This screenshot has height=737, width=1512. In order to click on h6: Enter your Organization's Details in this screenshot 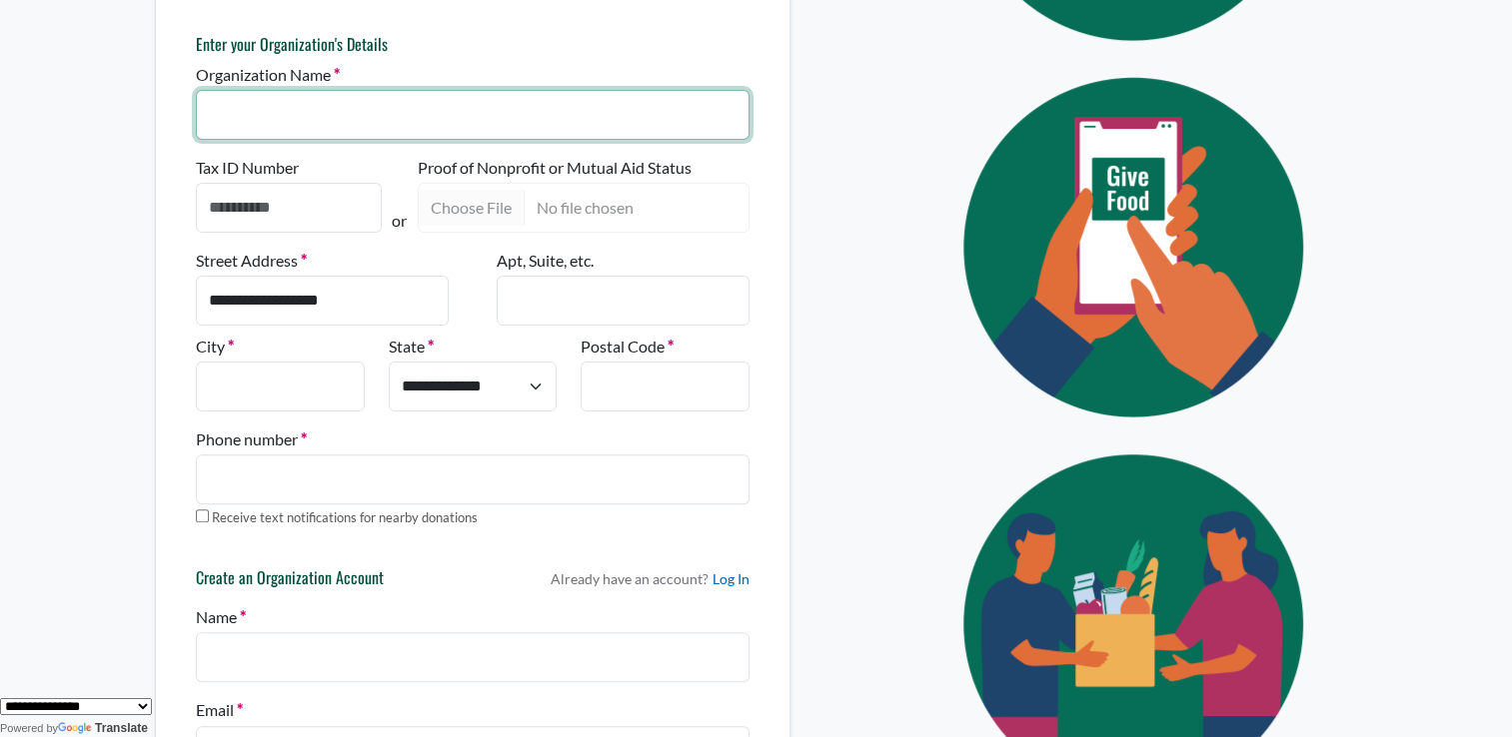, I will do `click(473, 44)`.